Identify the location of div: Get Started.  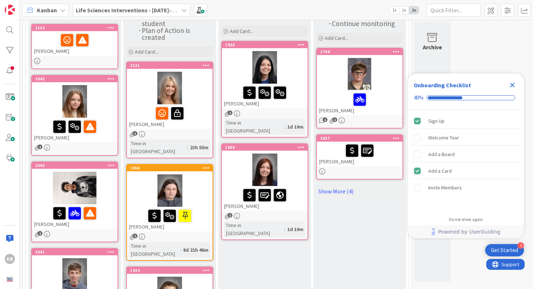
(505, 251).